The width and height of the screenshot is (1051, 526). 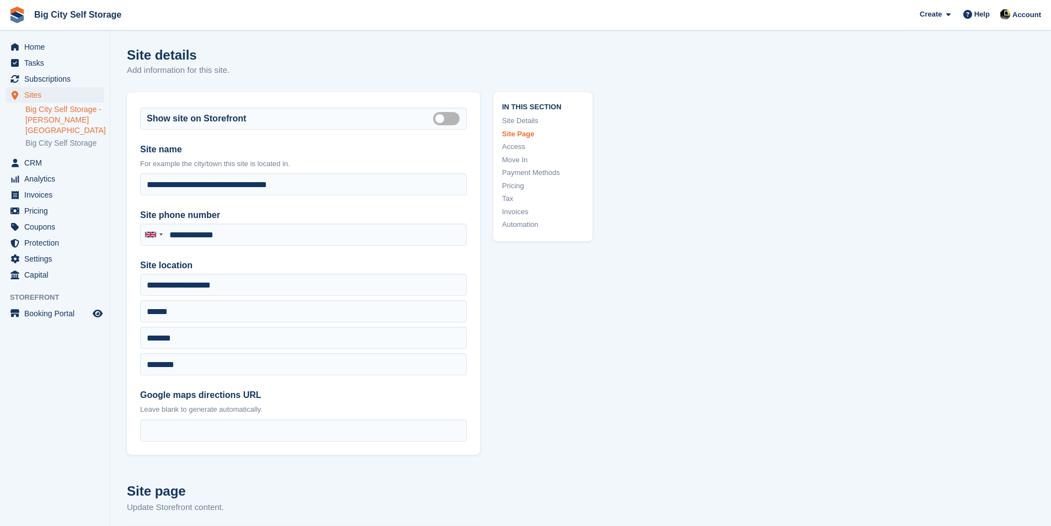 What do you see at coordinates (57, 179) in the screenshot?
I see `span: Analytics` at bounding box center [57, 179].